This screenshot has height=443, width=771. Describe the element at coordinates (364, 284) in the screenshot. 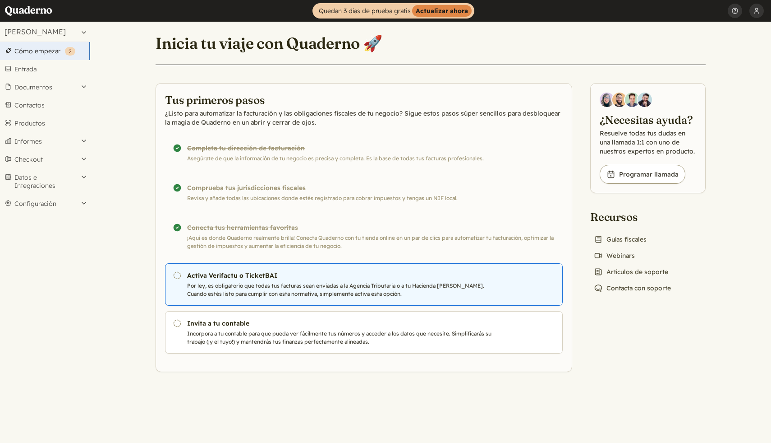

I see `a: Activa Verifactu o TicketBAI Por ley, es obligatorio que todas tus facturas sean enviadas a la Ag...` at that location.